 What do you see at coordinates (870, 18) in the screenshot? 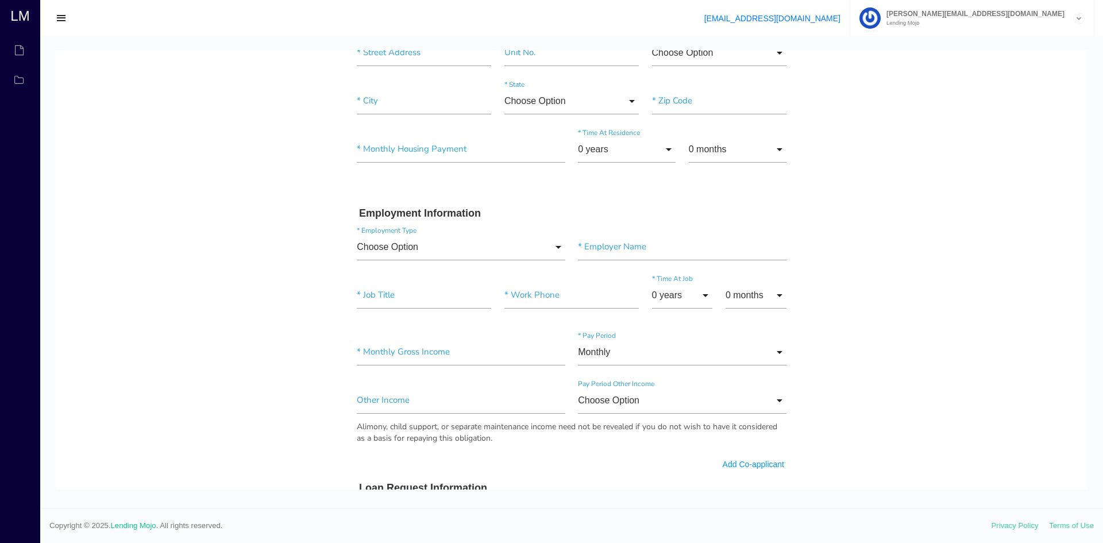
I see `img: Profile image` at bounding box center [870, 18].